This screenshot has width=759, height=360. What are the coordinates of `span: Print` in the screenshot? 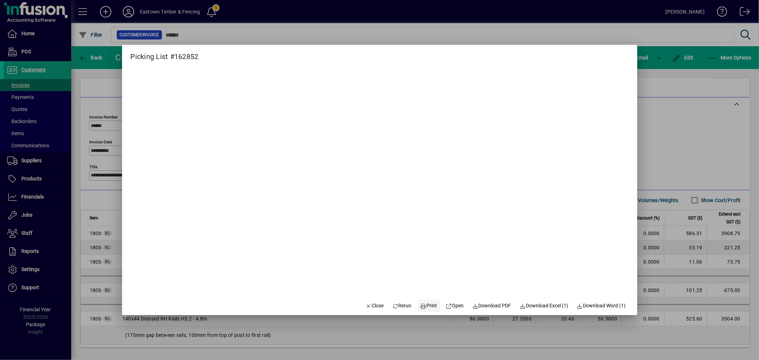 It's located at (429, 306).